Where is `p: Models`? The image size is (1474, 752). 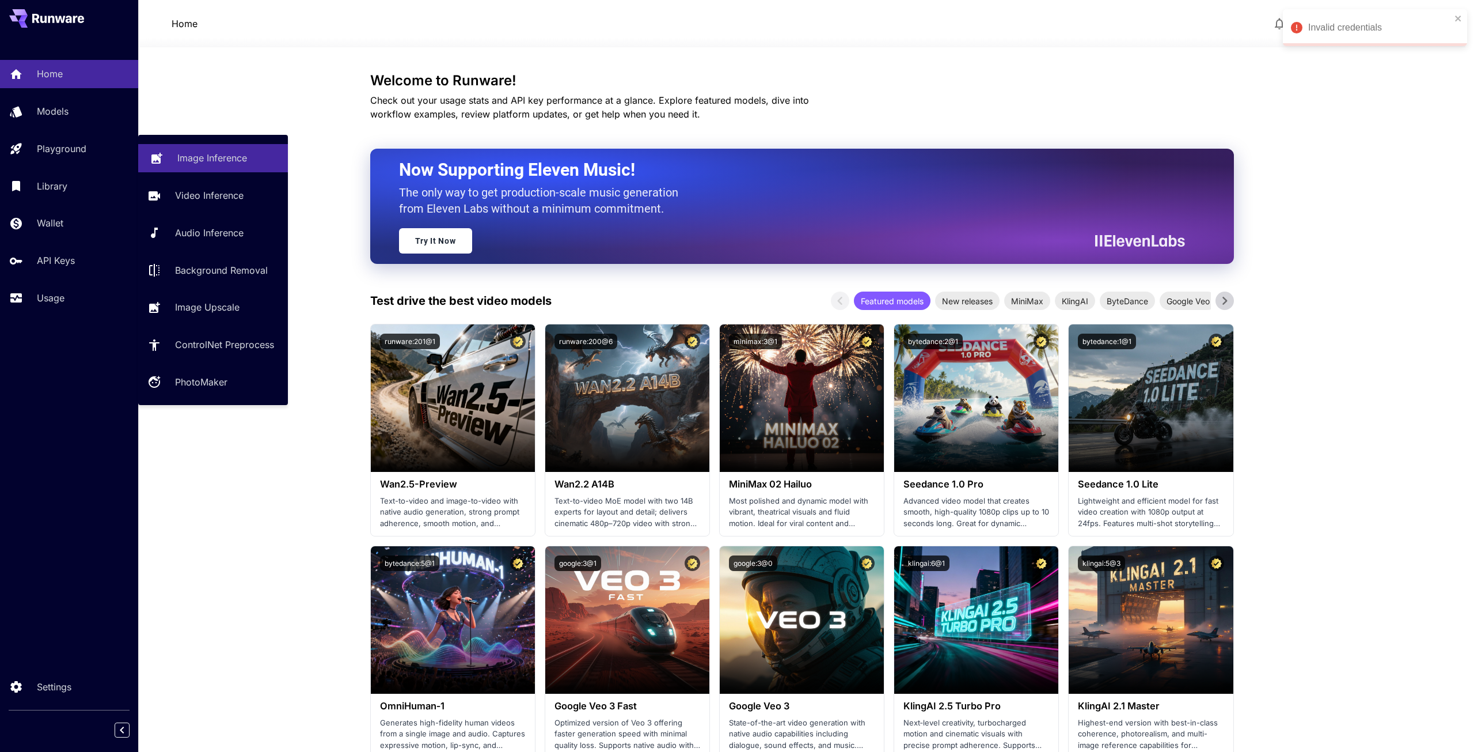 p: Models is located at coordinates (52, 111).